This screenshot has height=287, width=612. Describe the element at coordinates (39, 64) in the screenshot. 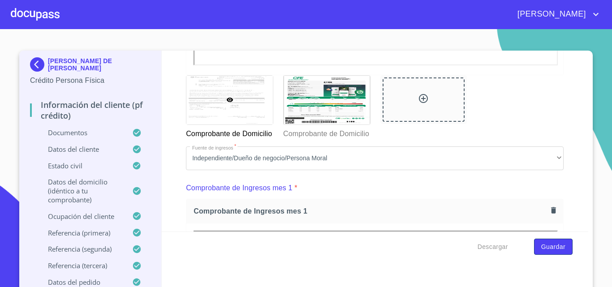

I see `img: Docupass spot blue` at that location.